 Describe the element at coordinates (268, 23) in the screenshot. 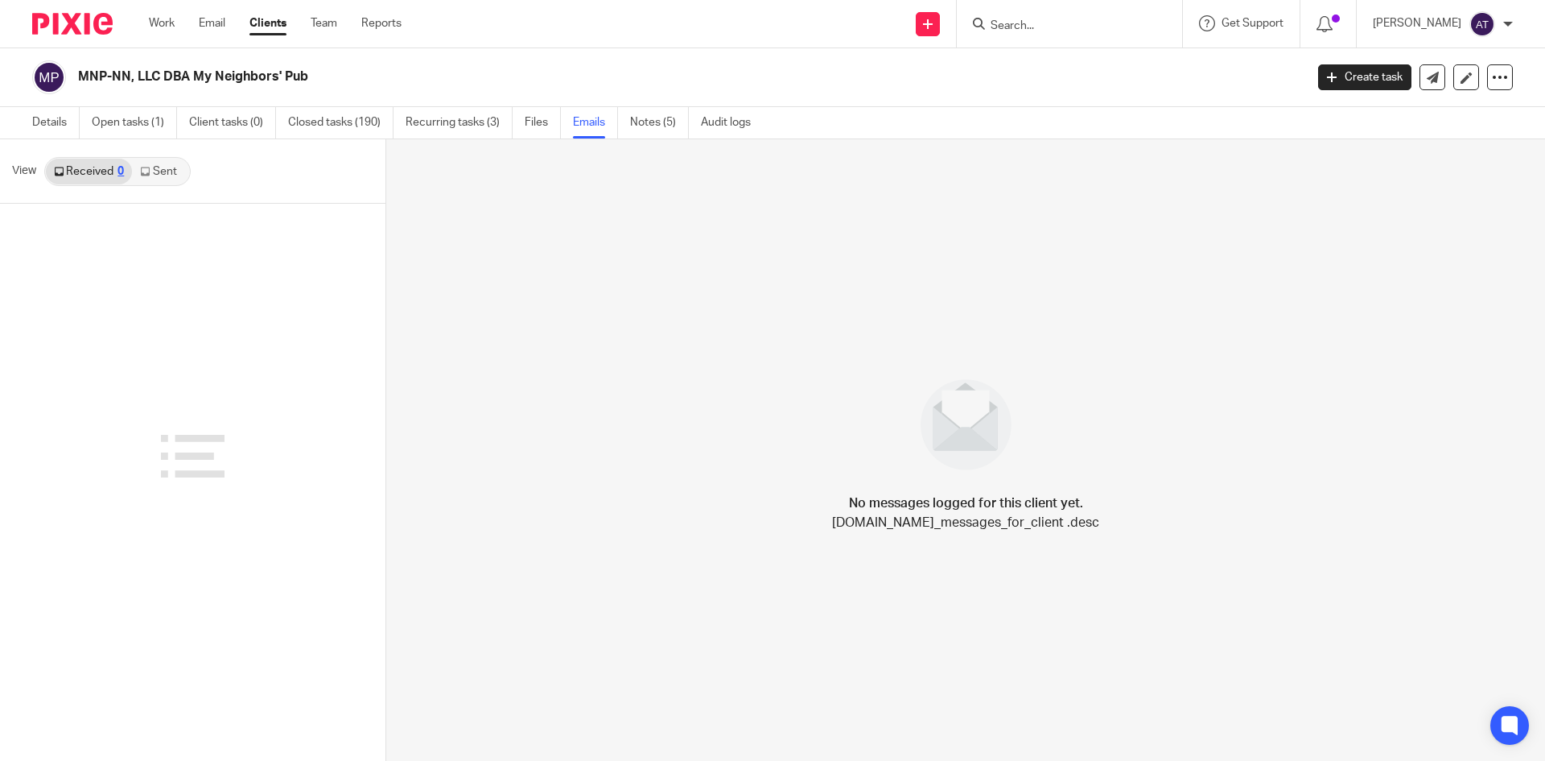

I see `a: Clients` at that location.